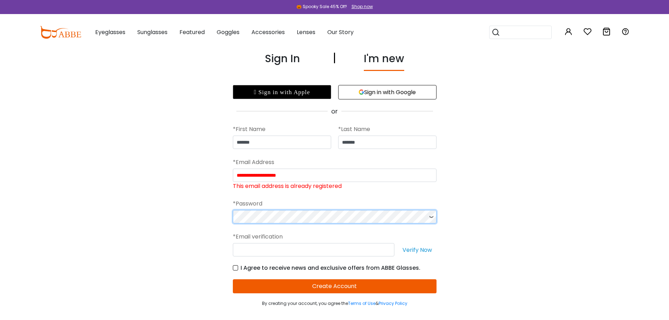  I want to click on a: Shop now, so click(360, 6).